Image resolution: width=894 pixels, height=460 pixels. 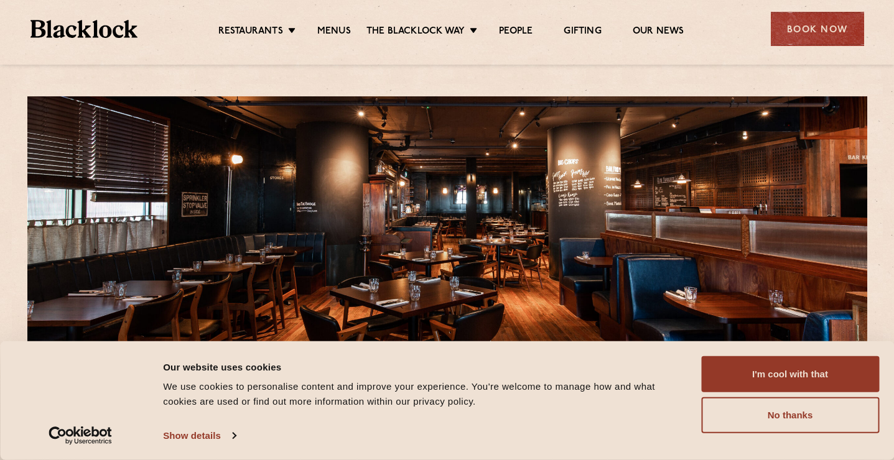 I want to click on a: The Blacklock Way, so click(x=416, y=32).